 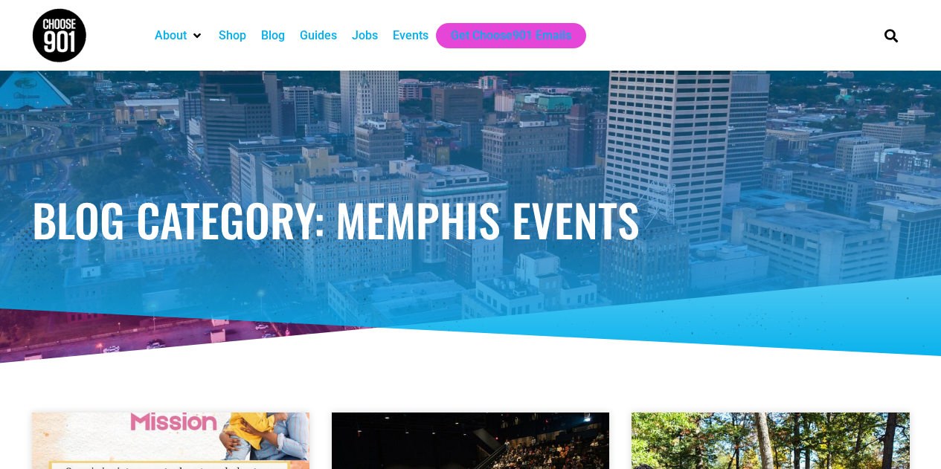 I want to click on a: Blog, so click(x=273, y=36).